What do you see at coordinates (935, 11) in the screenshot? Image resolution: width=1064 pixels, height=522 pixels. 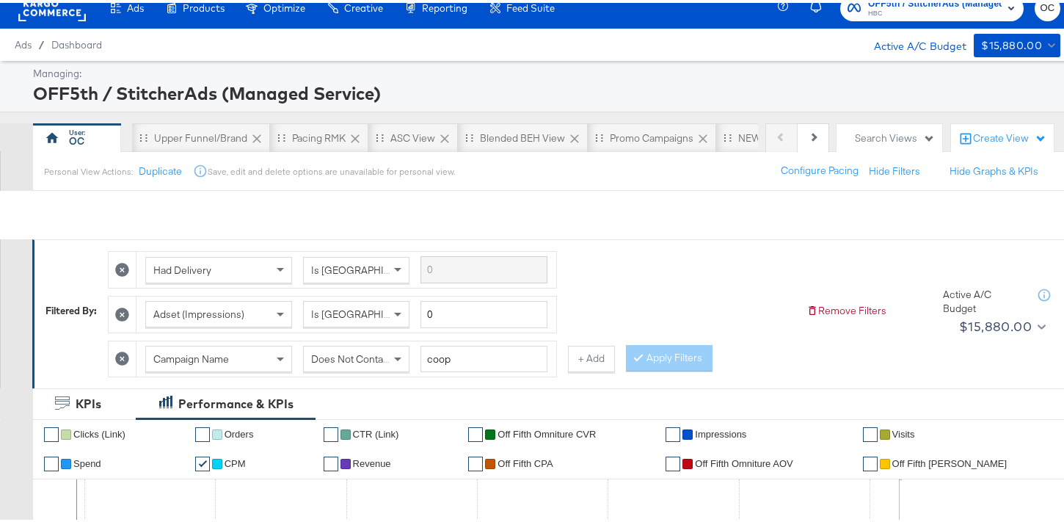 I see `span: HBC` at bounding box center [935, 11].